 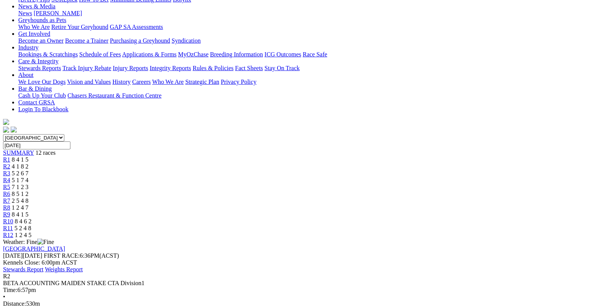 What do you see at coordinates (283, 54) in the screenshot?
I see `a: ICG Outcomes` at bounding box center [283, 54].